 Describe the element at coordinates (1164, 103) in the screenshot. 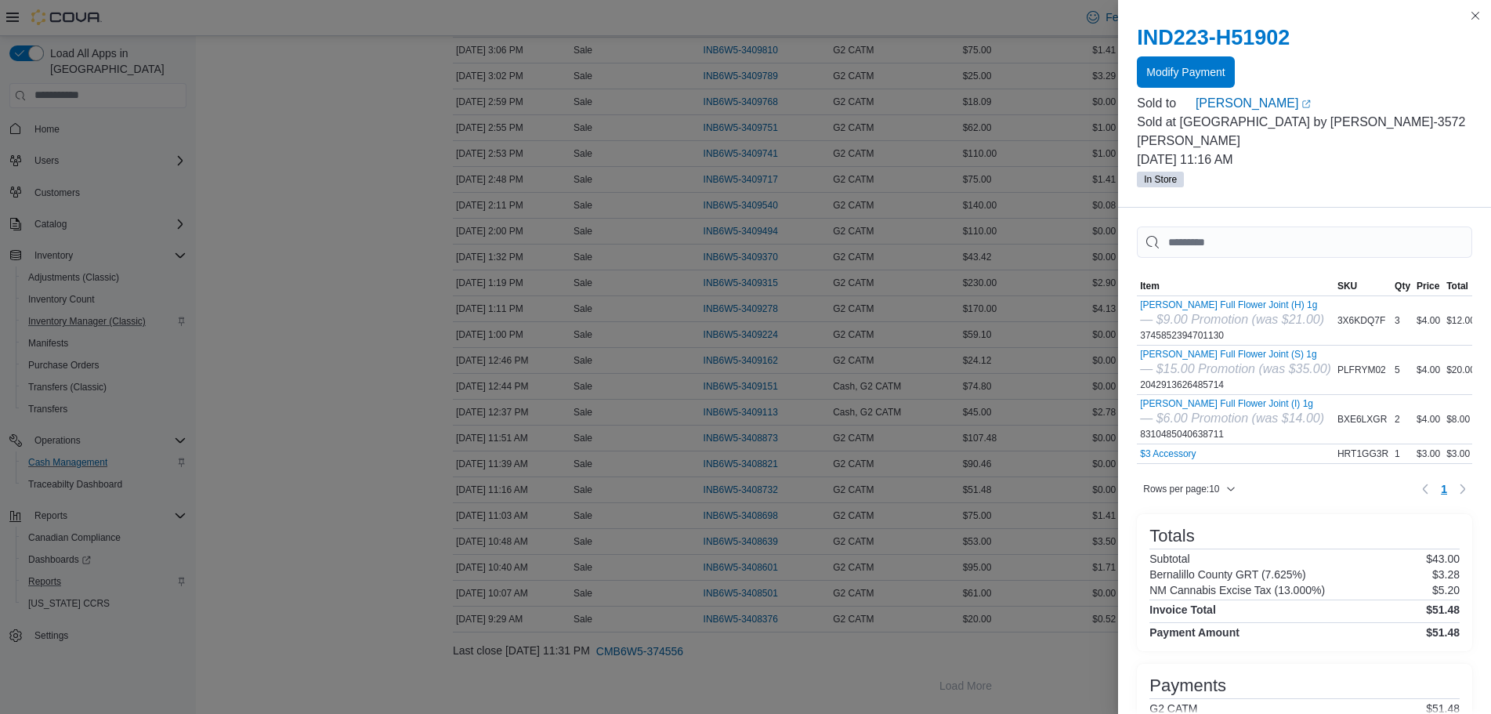

I see `div: Sold to` at that location.